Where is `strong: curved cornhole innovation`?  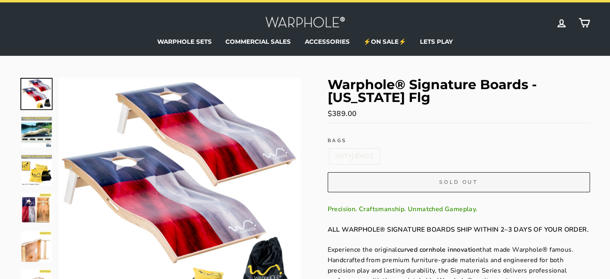
strong: curved cornhole innovation is located at coordinates (438, 249).